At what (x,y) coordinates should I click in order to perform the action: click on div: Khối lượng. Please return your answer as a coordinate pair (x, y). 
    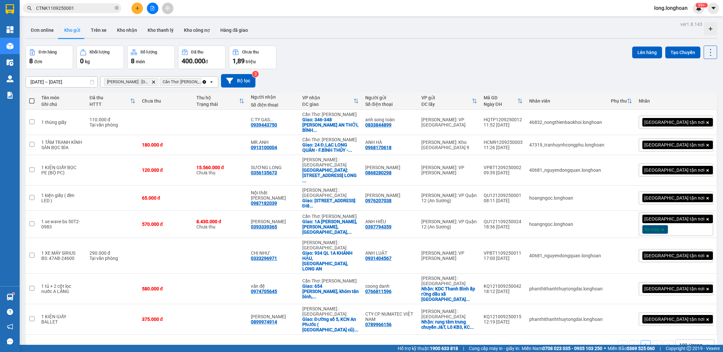
    Looking at the image, I should click on (99, 52).